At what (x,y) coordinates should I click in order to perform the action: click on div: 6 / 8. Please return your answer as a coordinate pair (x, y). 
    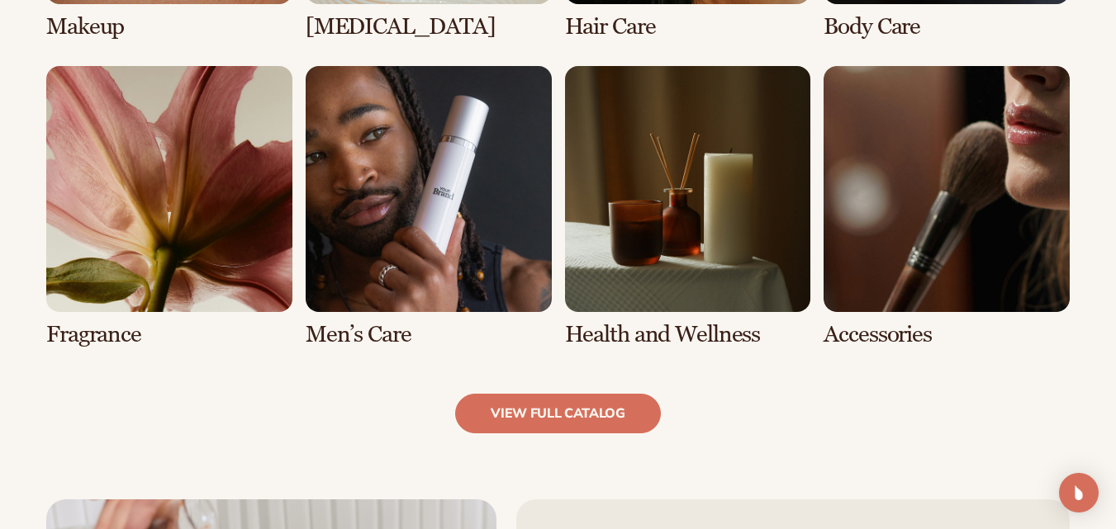
    Looking at the image, I should click on (429, 206).